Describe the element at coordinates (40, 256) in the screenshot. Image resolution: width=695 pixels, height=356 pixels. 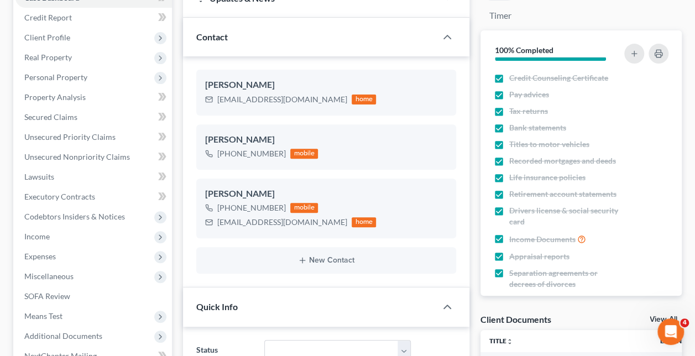
I see `span: Expenses` at that location.